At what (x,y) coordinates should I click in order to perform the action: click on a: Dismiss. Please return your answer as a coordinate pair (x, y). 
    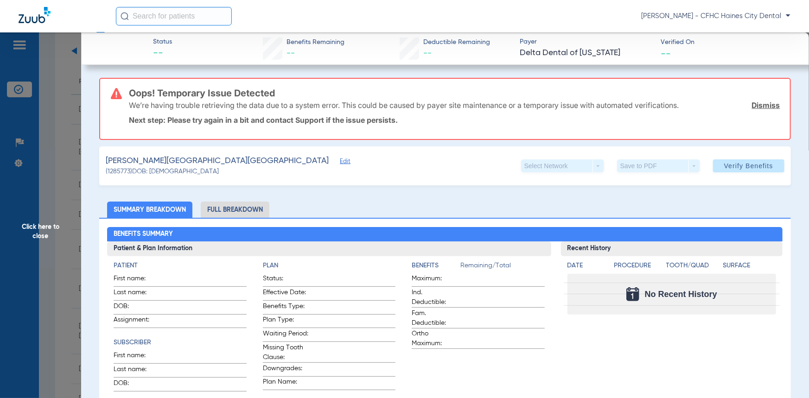
    Looking at the image, I should click on (766, 105).